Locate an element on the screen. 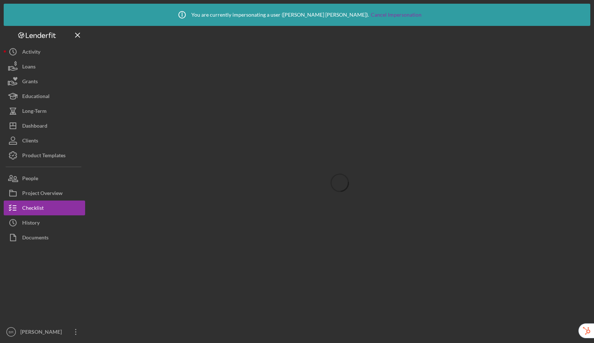 The width and height of the screenshot is (594, 343). a: Documents is located at coordinates (44, 238).